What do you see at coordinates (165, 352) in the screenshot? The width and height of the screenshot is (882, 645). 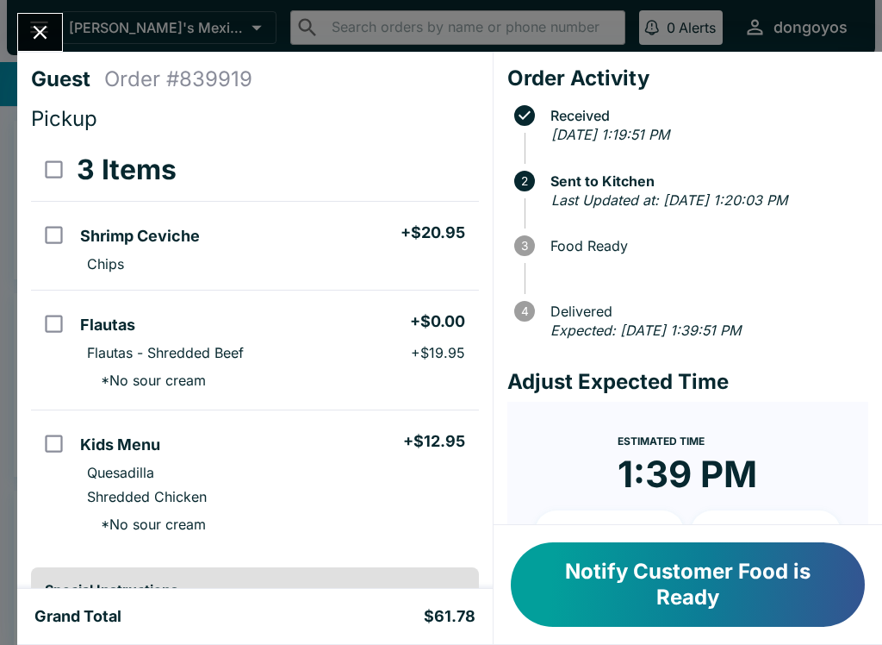 I see `p: Flautas - Shredded Beef` at bounding box center [165, 352].